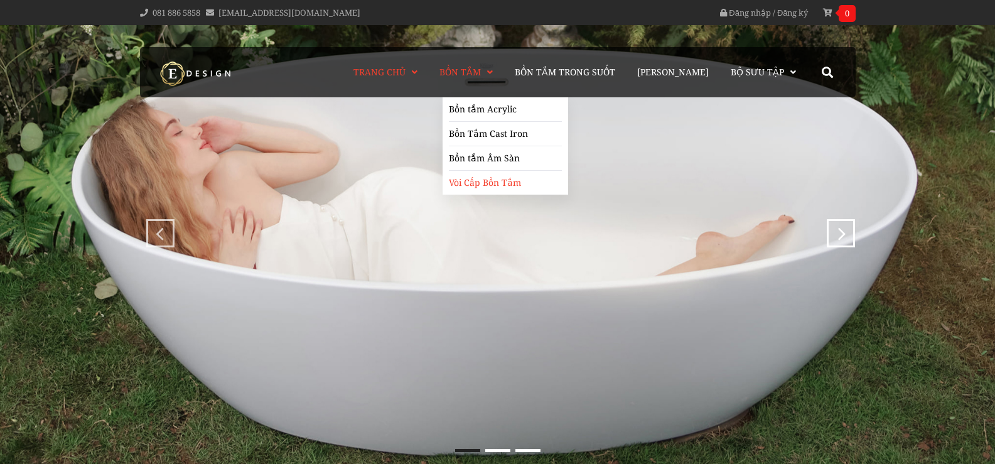  Describe the element at coordinates (764, 72) in the screenshot. I see `a: Bộ Sưu Tập` at that location.